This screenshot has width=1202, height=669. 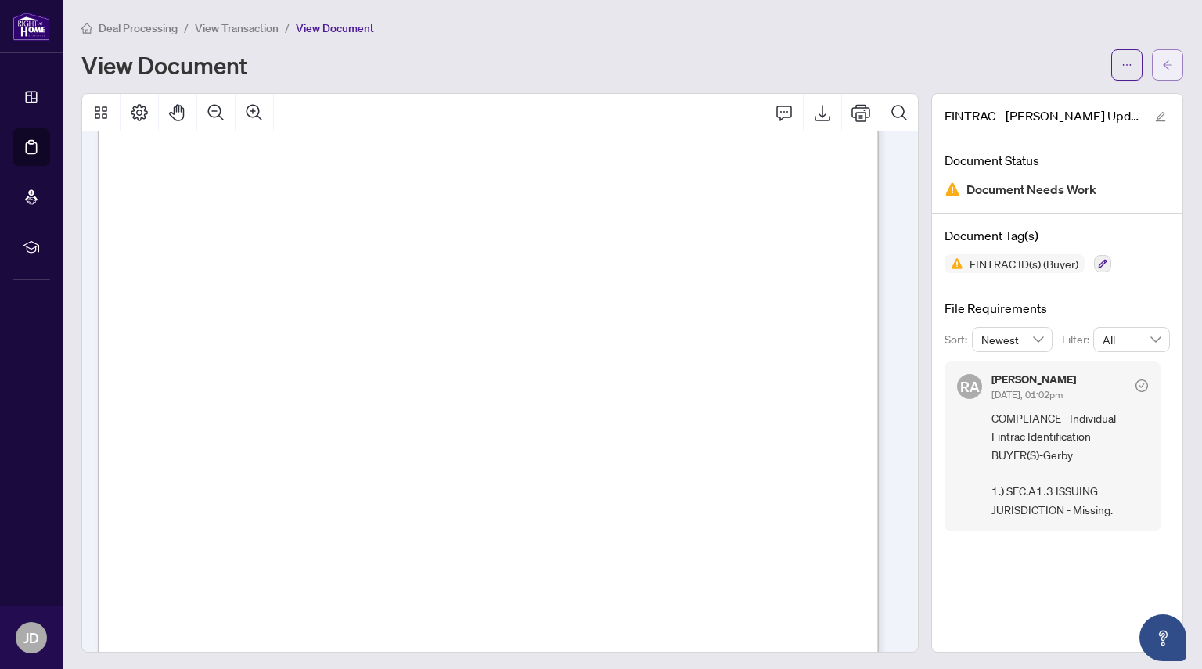 I want to click on span: home, so click(x=87, y=28).